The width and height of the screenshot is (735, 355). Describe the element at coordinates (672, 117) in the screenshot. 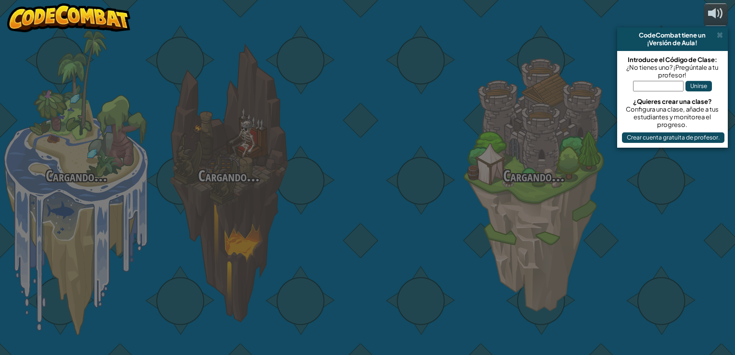

I see `div: Configura una clase, añade a tus estudiantes y monitorea el progreso.` at that location.